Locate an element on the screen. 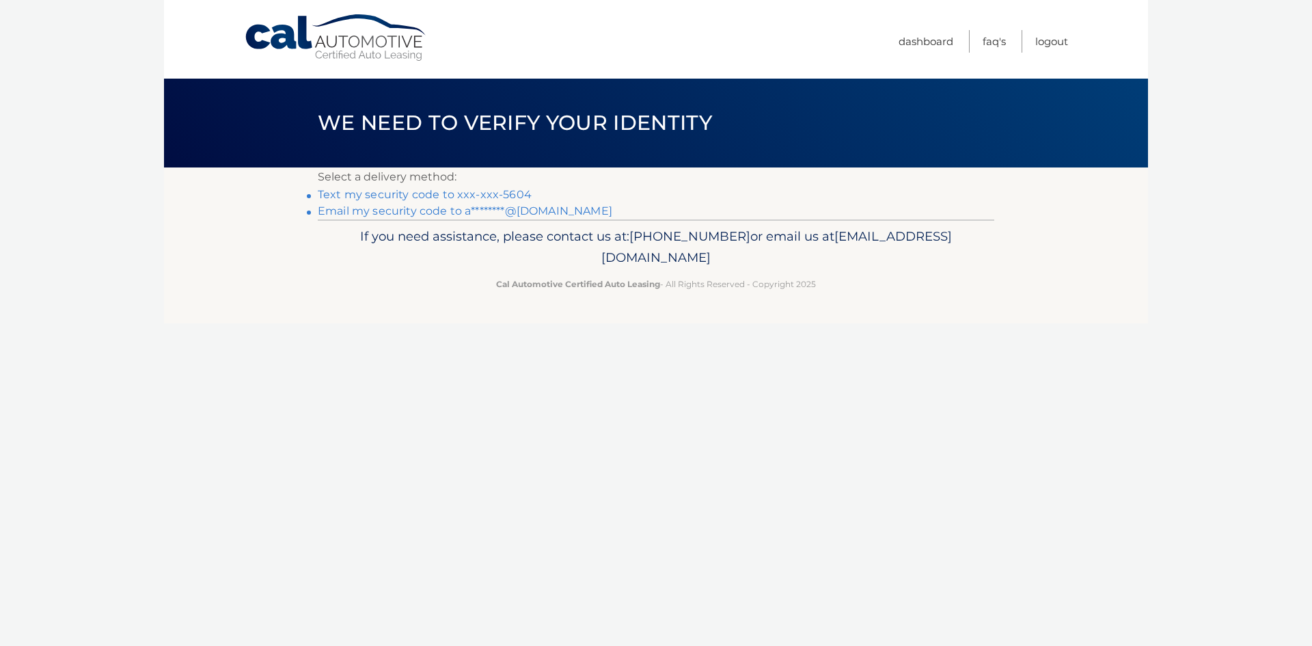 The height and width of the screenshot is (646, 1312). p: - All Rights Reserved - Copyright 2025 is located at coordinates (656, 284).